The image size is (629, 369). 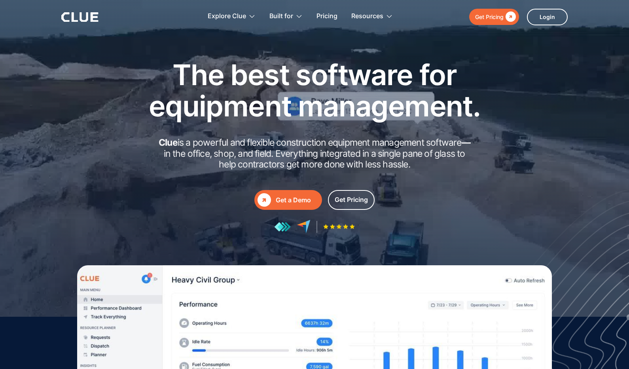 What do you see at coordinates (339, 226) in the screenshot?
I see `img: Five-star rating icon` at bounding box center [339, 226].